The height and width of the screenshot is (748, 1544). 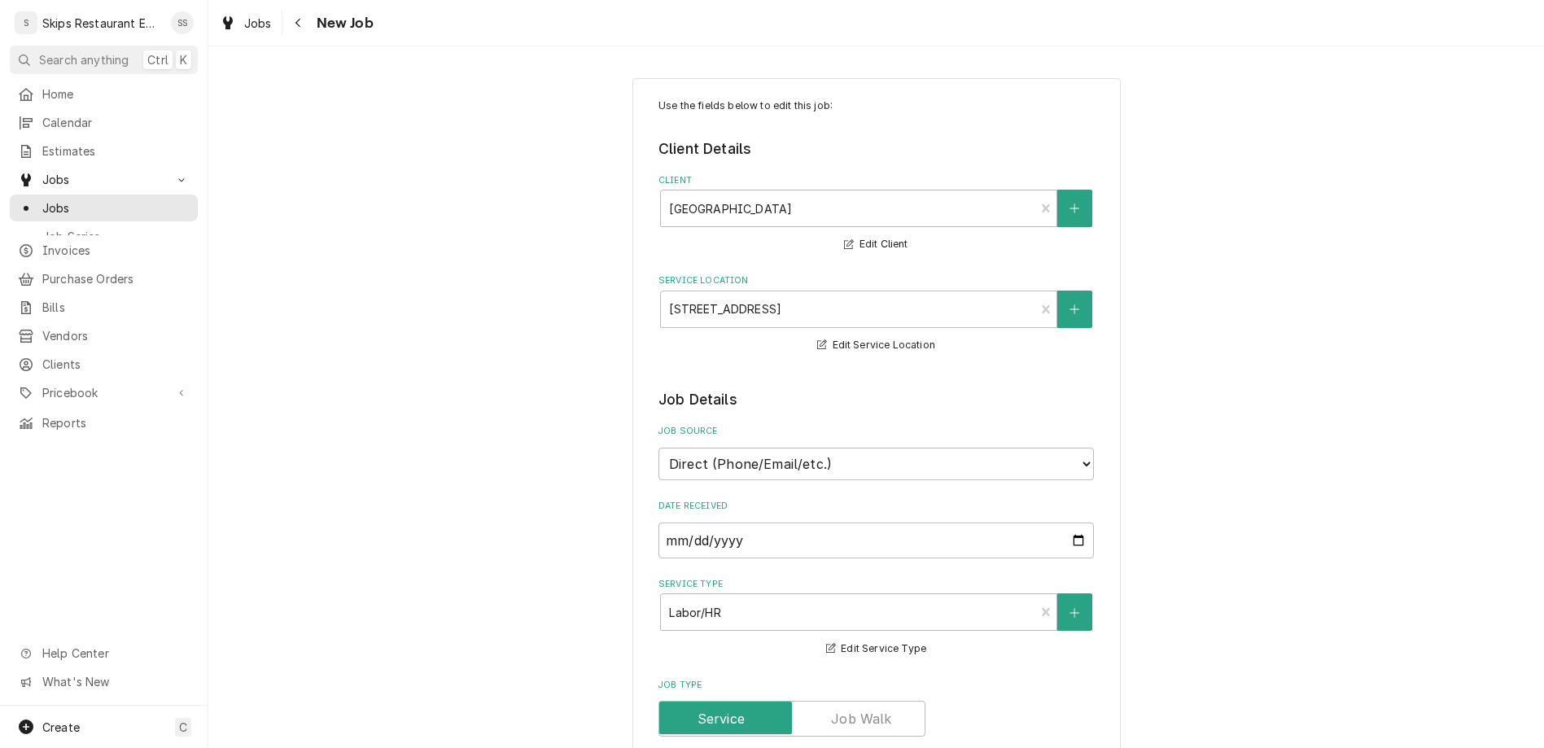 I want to click on span: Create, so click(x=61, y=727).